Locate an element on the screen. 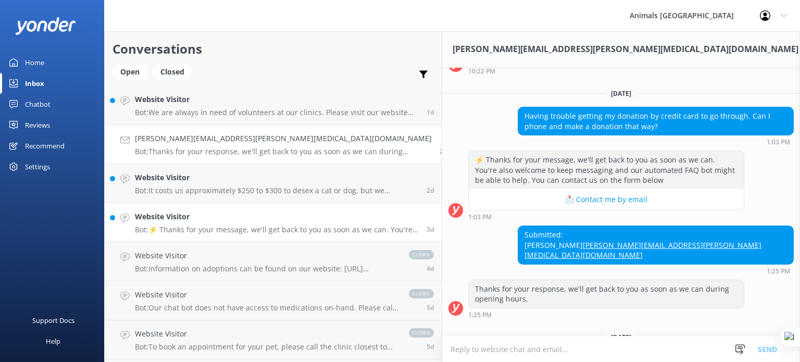 The height and width of the screenshot is (362, 800). div: Help is located at coordinates (53, 341).